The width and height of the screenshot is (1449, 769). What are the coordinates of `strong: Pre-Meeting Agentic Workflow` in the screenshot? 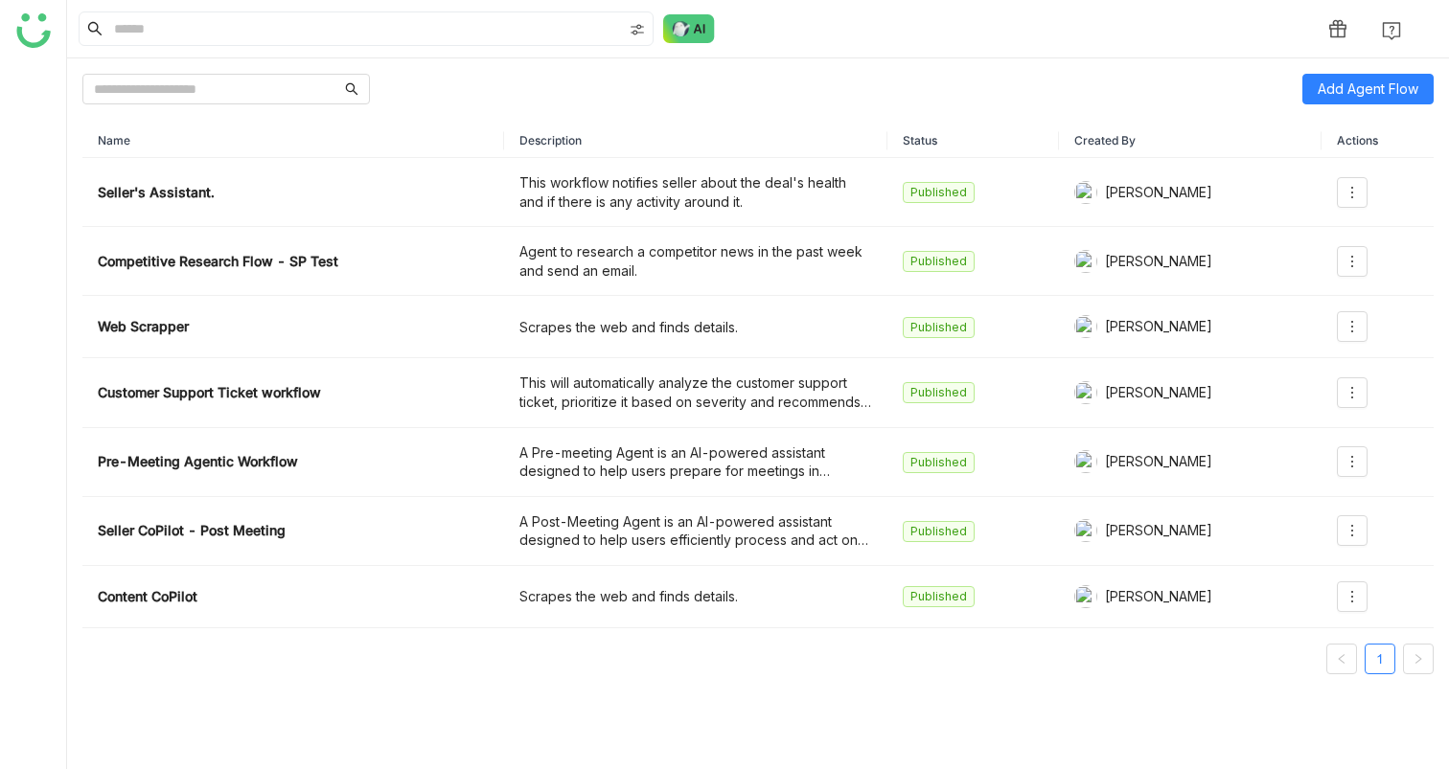 It's located at (197, 462).